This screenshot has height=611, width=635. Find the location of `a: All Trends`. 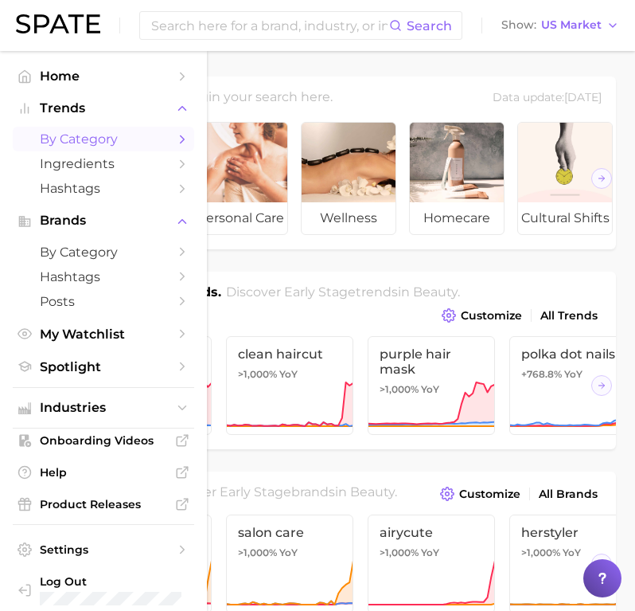

a: All Trends is located at coordinates (569, 315).